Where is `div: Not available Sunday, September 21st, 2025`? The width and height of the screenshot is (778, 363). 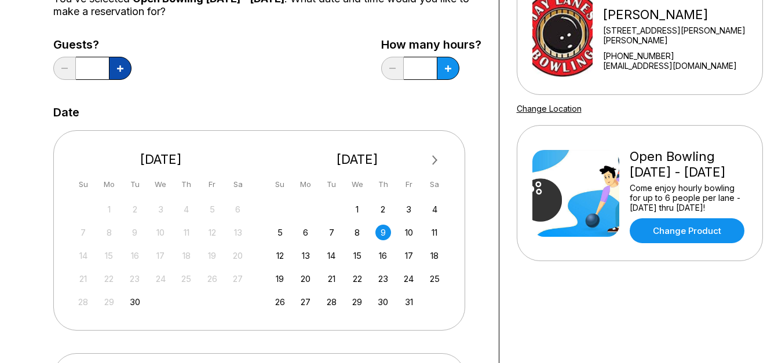 div: Not available Sunday, September 21st, 2025 is located at coordinates (83, 279).